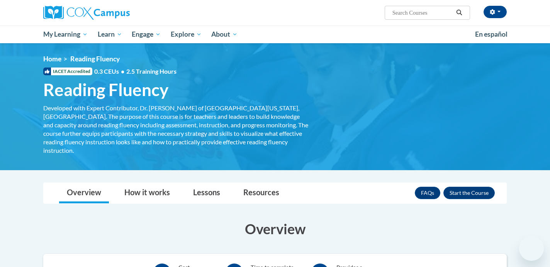 The height and width of the screenshot is (267, 550). What do you see at coordinates (86, 13) in the screenshot?
I see `img: Cox Campus` at bounding box center [86, 13].